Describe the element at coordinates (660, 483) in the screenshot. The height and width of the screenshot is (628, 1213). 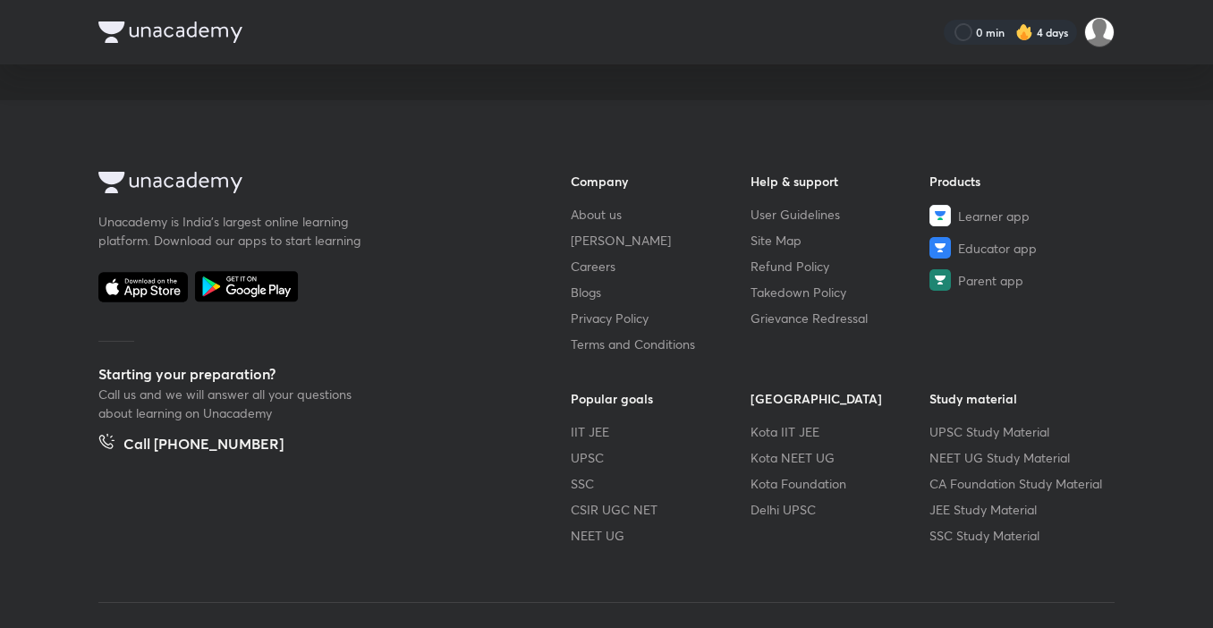
I see `a: SSC` at that location.